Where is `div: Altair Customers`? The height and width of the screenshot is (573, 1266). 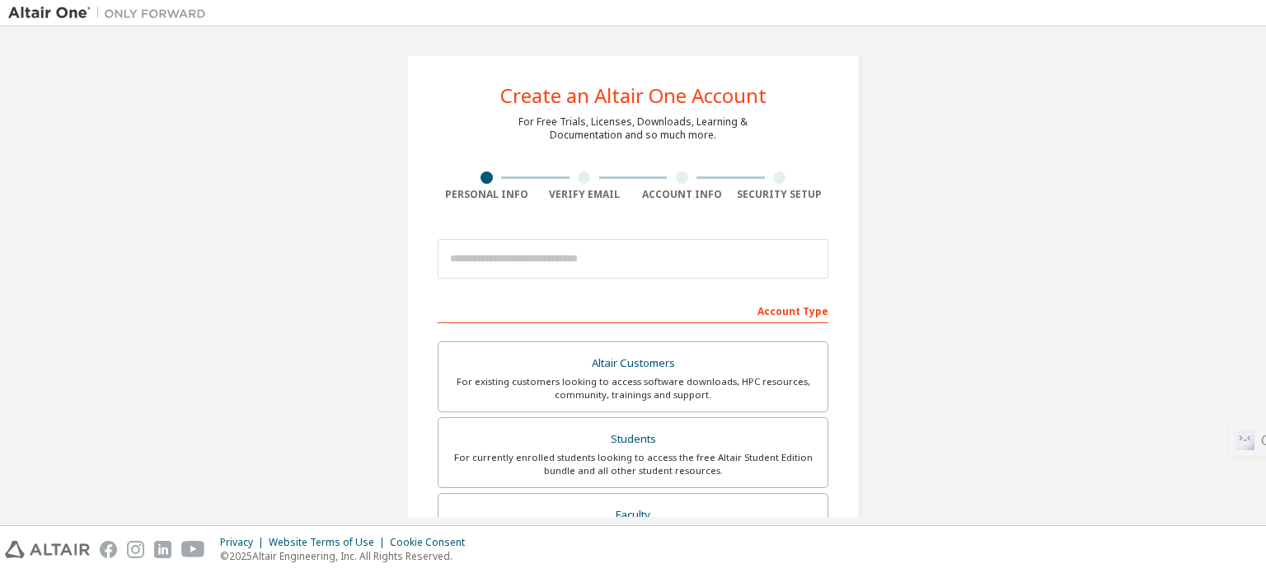
div: Altair Customers is located at coordinates (633, 364).